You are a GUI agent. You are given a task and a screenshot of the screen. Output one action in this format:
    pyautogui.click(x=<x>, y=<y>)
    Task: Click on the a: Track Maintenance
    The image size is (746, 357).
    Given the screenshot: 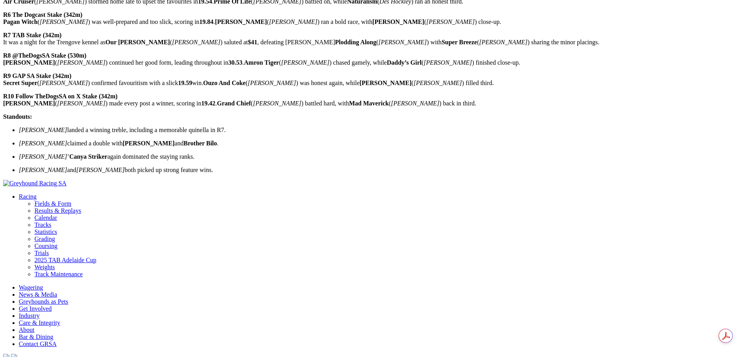 What is the action you would take?
    pyautogui.click(x=58, y=274)
    